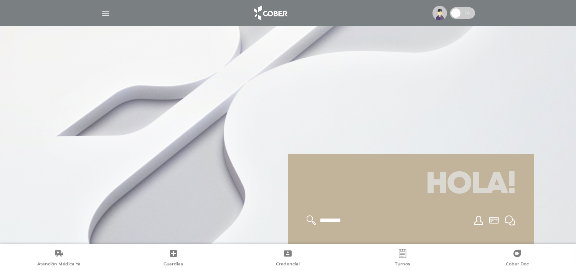 This screenshot has height=270, width=576. I want to click on span: Cober Doc, so click(518, 265).